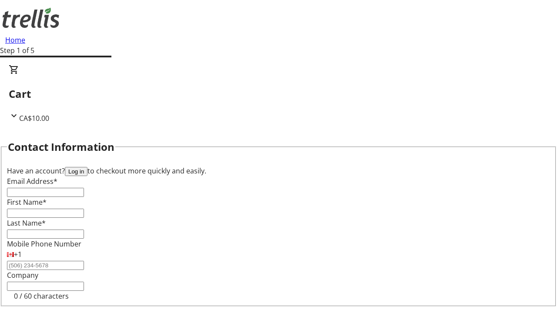  Describe the element at coordinates (27, 202) in the screenshot. I see `label: First Name*` at that location.